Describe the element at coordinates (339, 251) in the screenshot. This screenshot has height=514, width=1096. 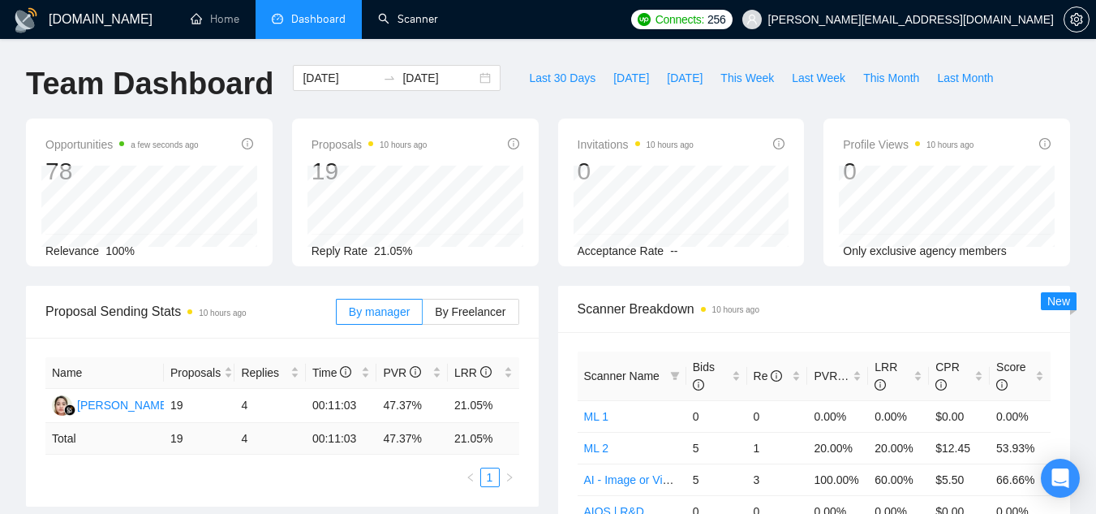
I see `span: Reply Rate` at that location.